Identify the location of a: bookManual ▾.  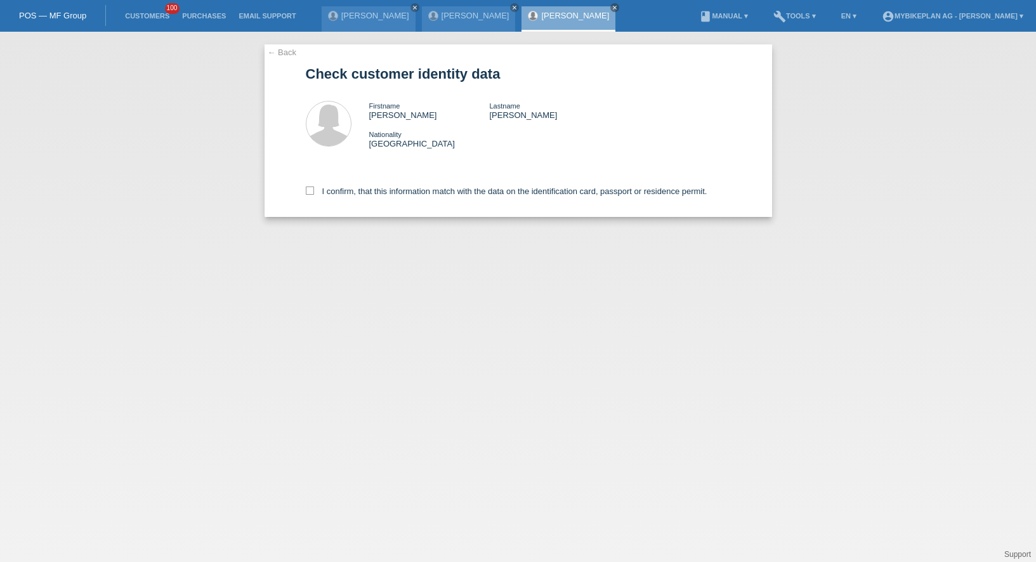
(723, 16).